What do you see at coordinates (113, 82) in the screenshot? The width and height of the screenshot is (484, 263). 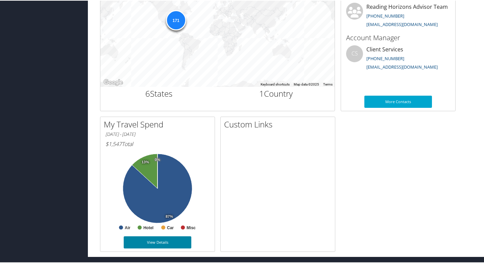 I see `a: Open this area in Google Maps (opens a new window)` at bounding box center [113, 82].